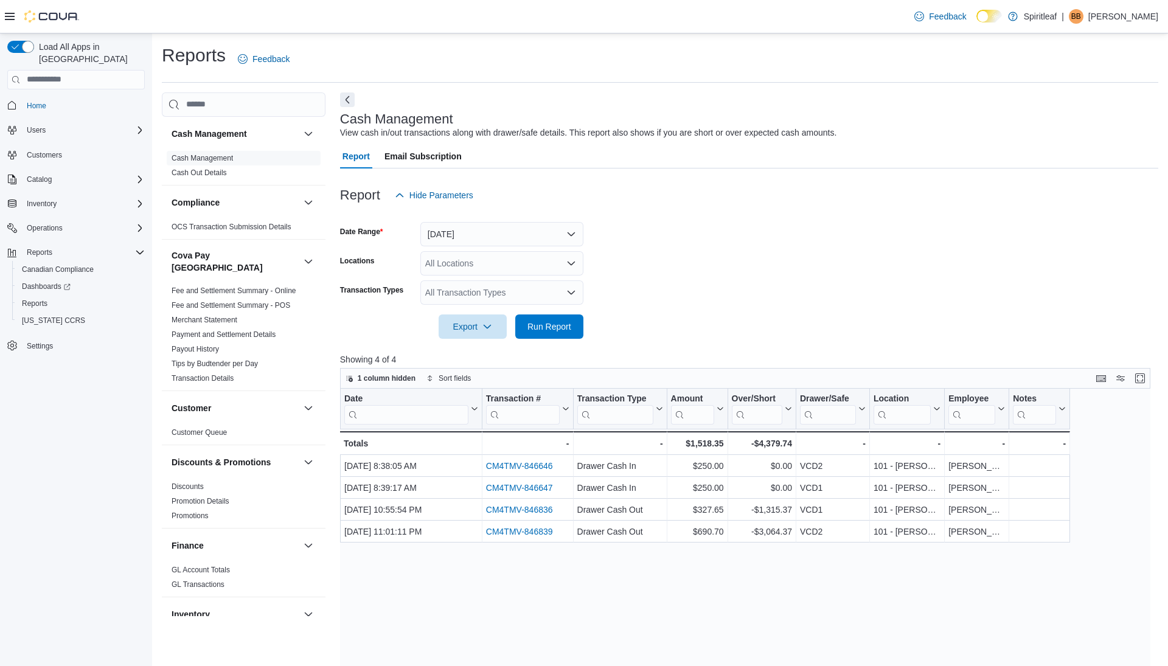 The height and width of the screenshot is (666, 1168). What do you see at coordinates (201, 570) in the screenshot?
I see `span: GL Account Totals` at bounding box center [201, 570].